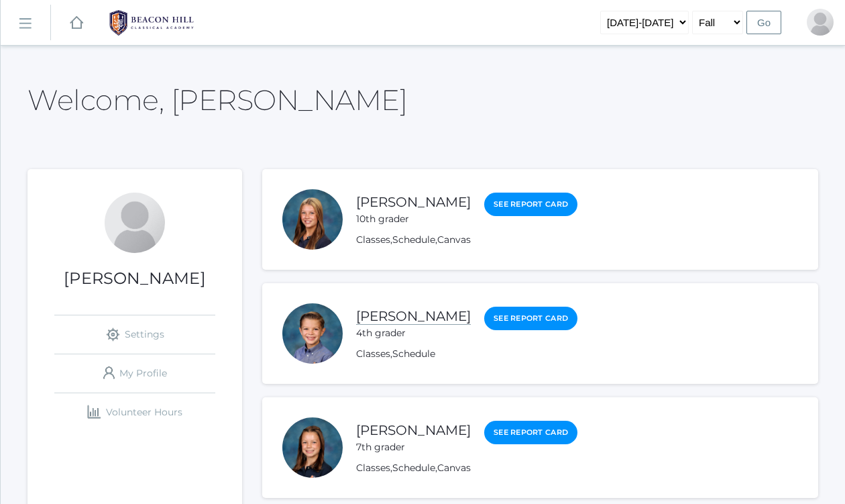 This screenshot has height=504, width=845. I want to click on a: Settings, so click(135, 334).